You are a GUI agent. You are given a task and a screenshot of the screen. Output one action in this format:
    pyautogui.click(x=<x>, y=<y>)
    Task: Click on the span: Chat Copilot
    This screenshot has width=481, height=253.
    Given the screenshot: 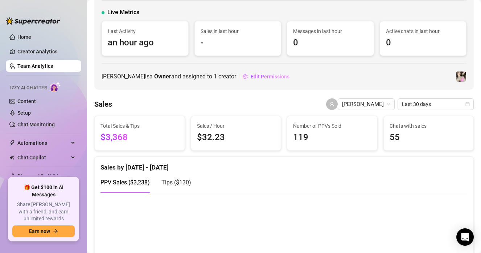 What is the action you would take?
    pyautogui.click(x=43, y=157)
    